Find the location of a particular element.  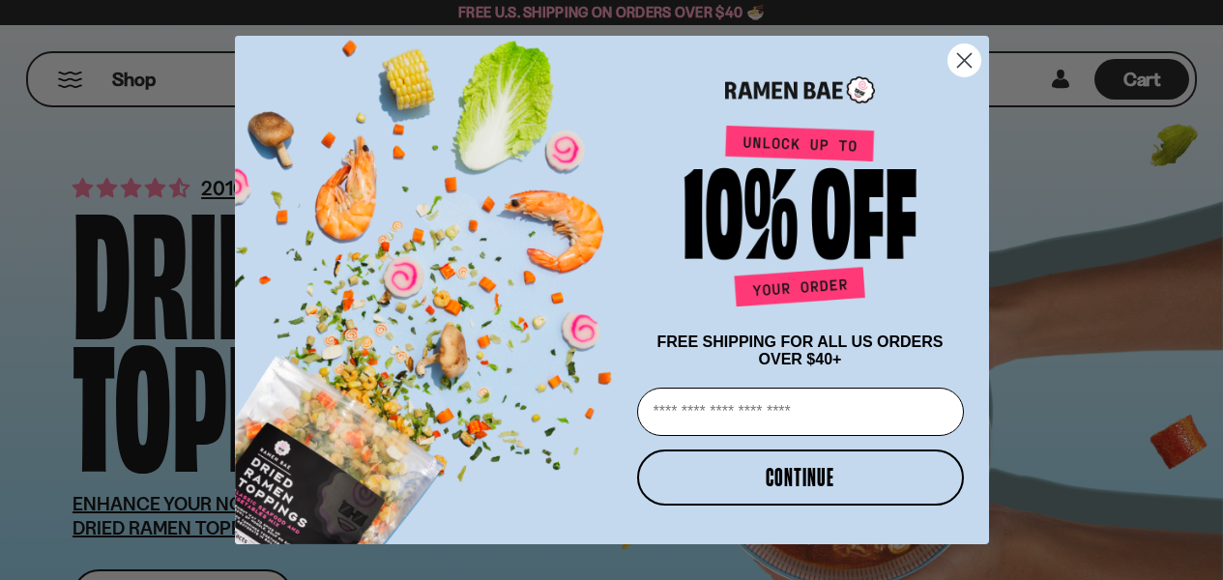

button: Close dialog is located at coordinates (964, 60).